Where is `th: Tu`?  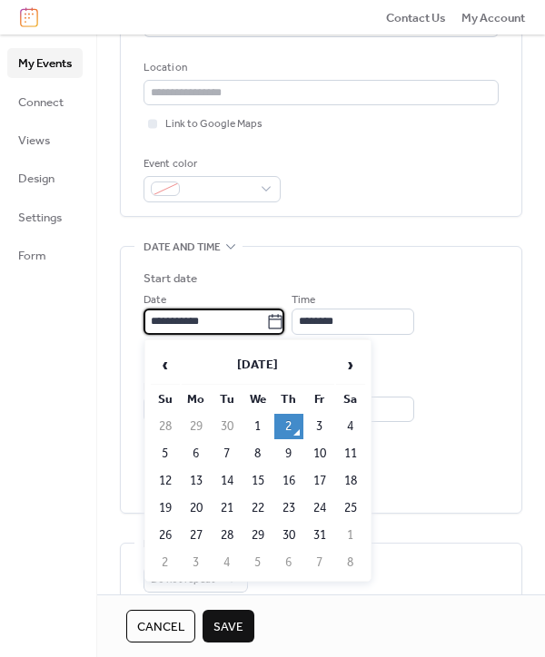 th: Tu is located at coordinates (227, 399).